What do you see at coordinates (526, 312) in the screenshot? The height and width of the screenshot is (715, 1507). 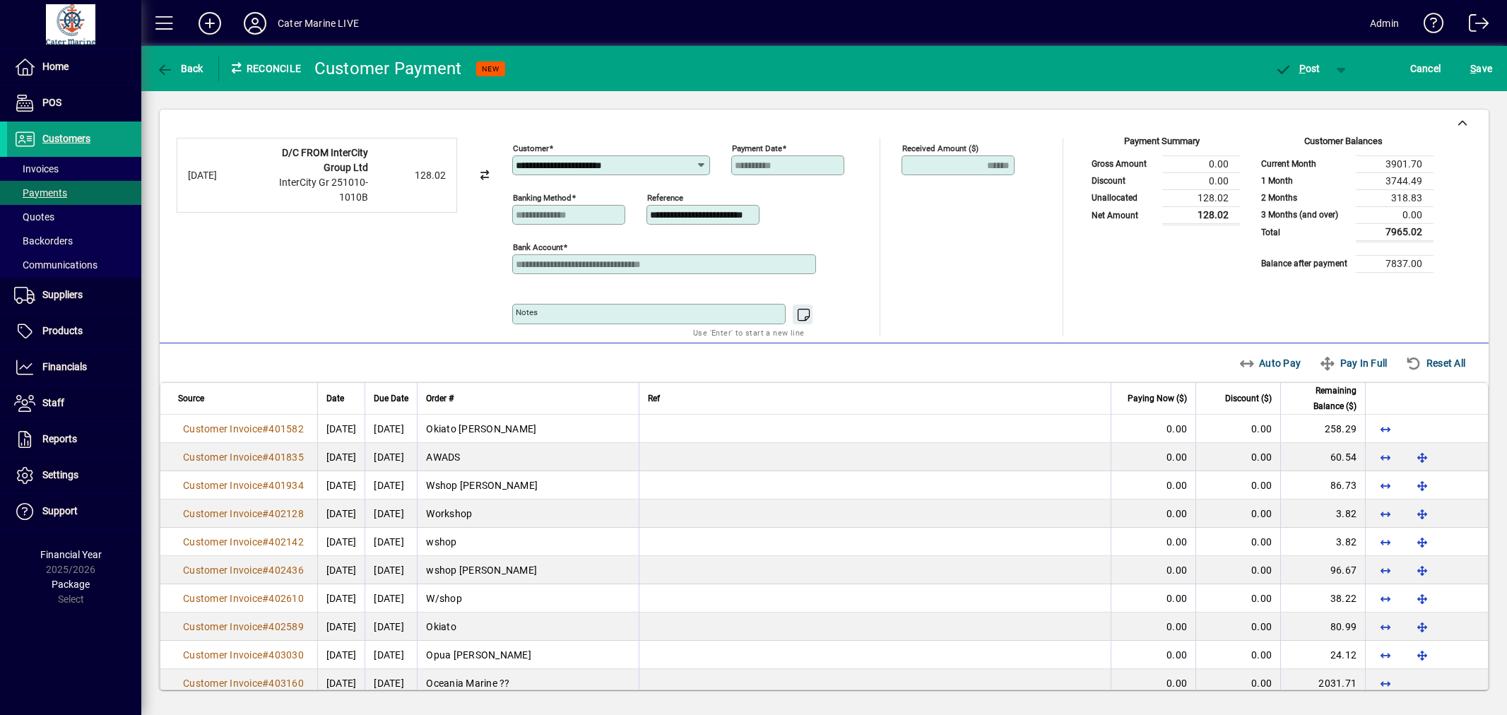 I see `mat-label: Notes` at bounding box center [526, 312].